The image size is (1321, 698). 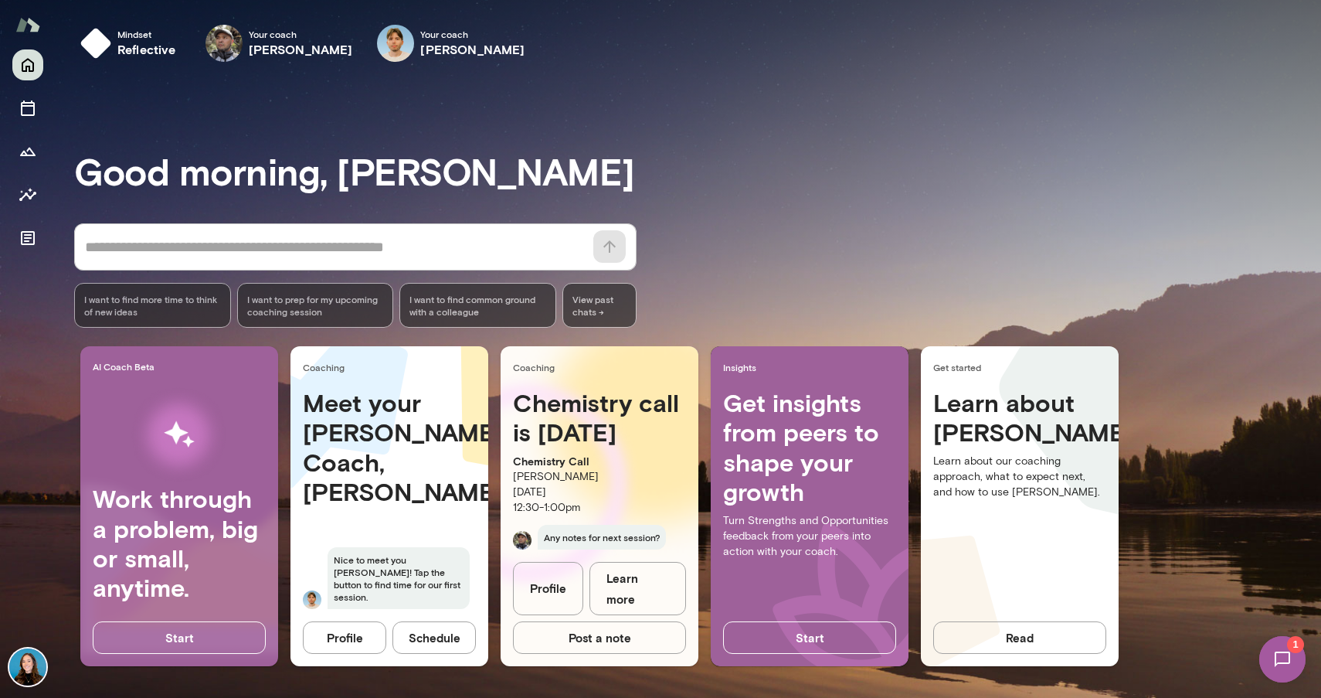 What do you see at coordinates (810, 536) in the screenshot?
I see `p: Turn Strengths and Opportunities feedback from your peers into action with your coach.` at bounding box center [810, 536].